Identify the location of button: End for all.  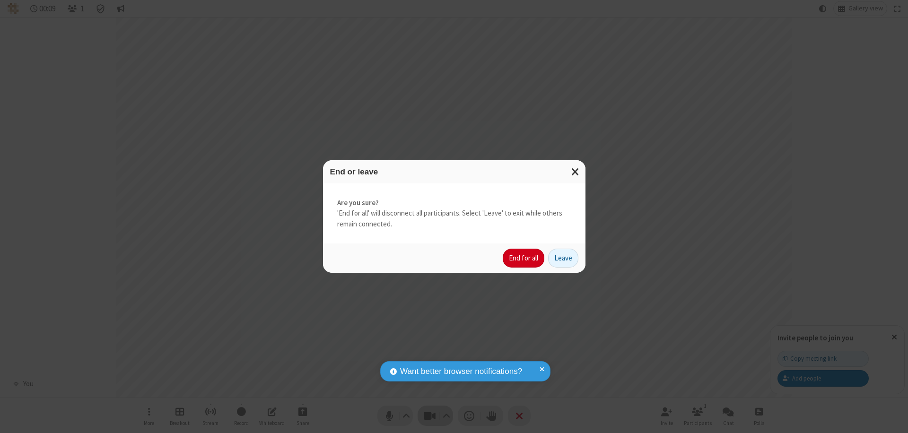
(523, 258).